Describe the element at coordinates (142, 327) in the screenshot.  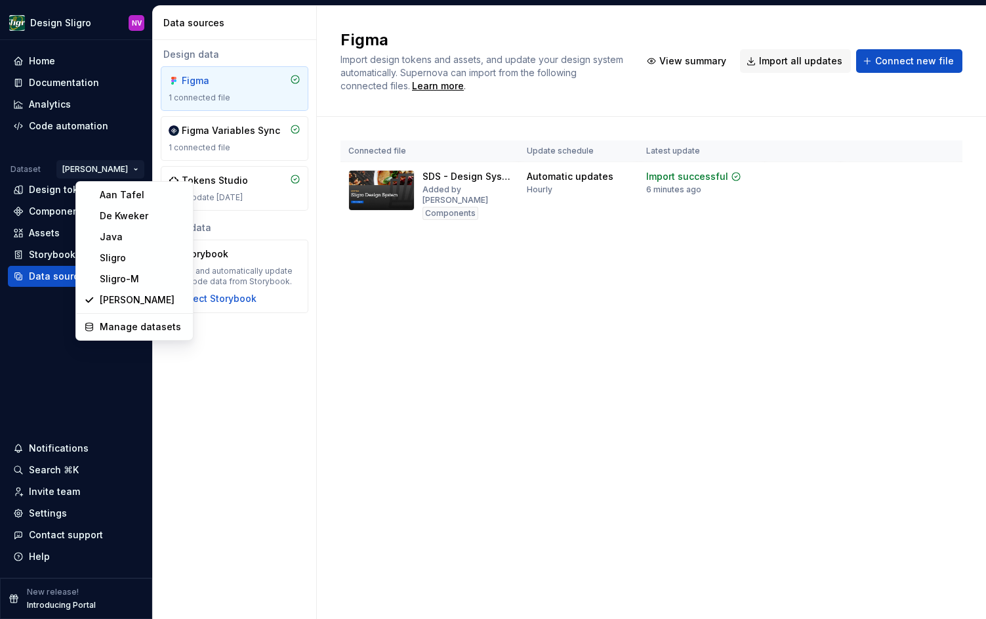
I see `div: Manage datasets` at that location.